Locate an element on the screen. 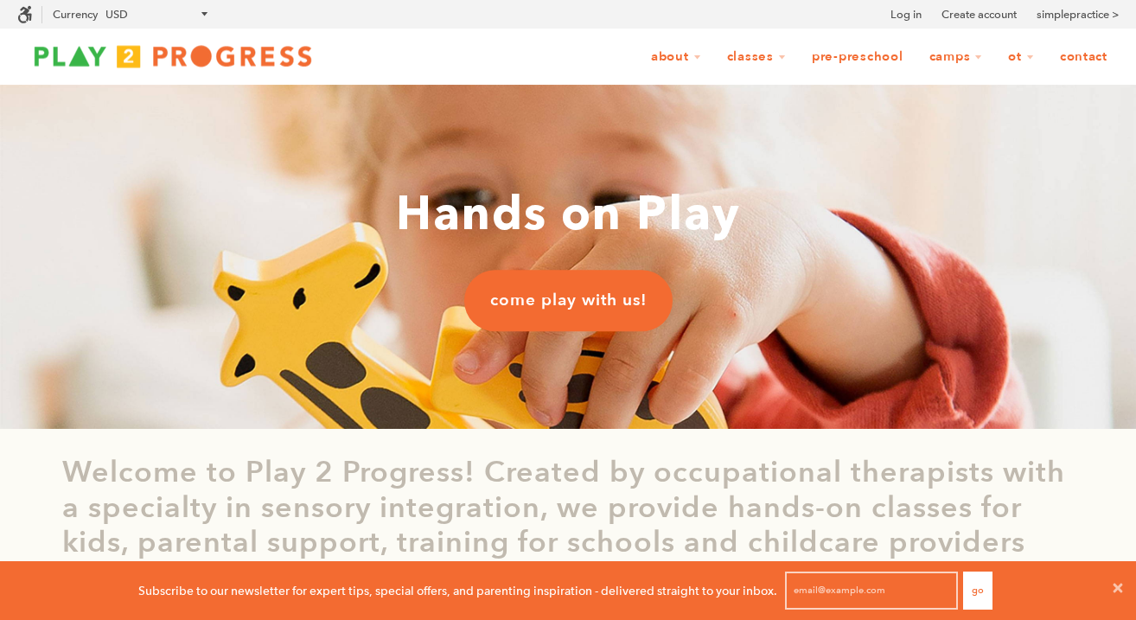  img: Play2Progress logo is located at coordinates (173, 56).